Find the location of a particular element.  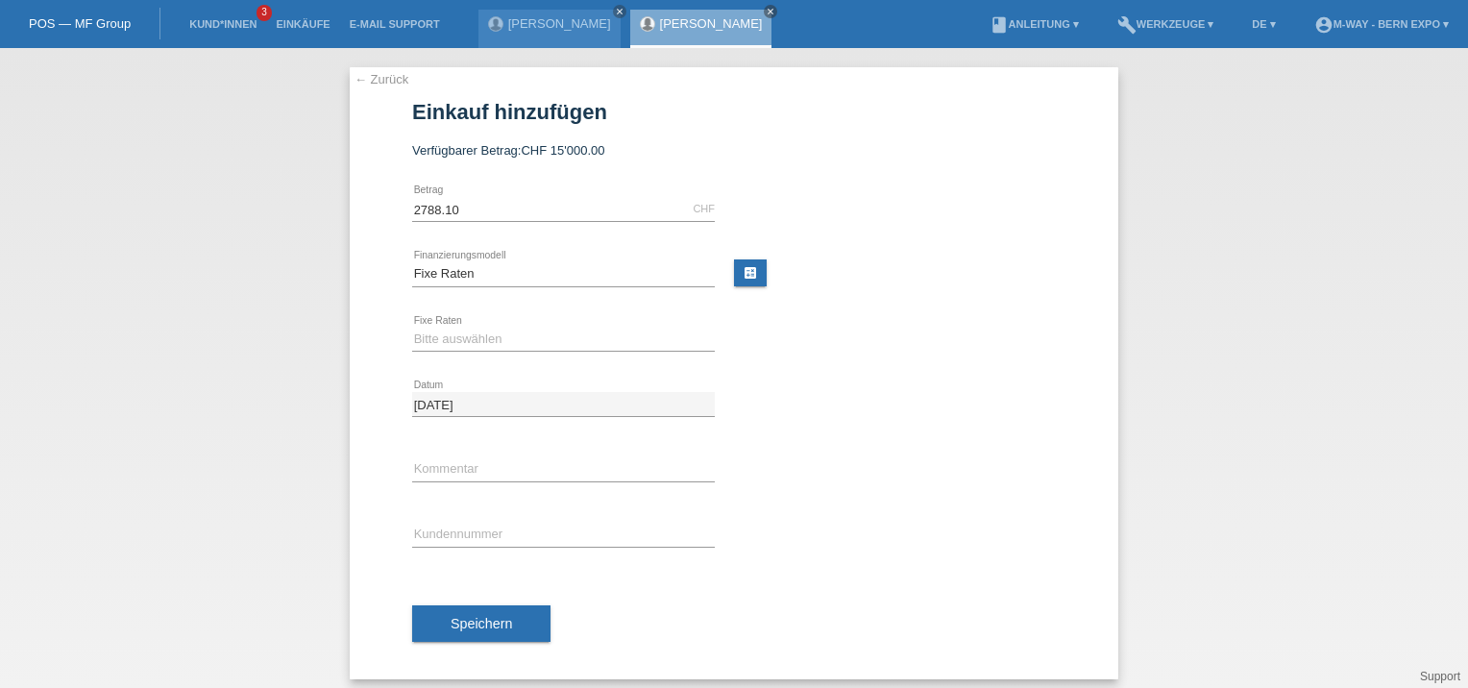

i: book is located at coordinates (999, 25).